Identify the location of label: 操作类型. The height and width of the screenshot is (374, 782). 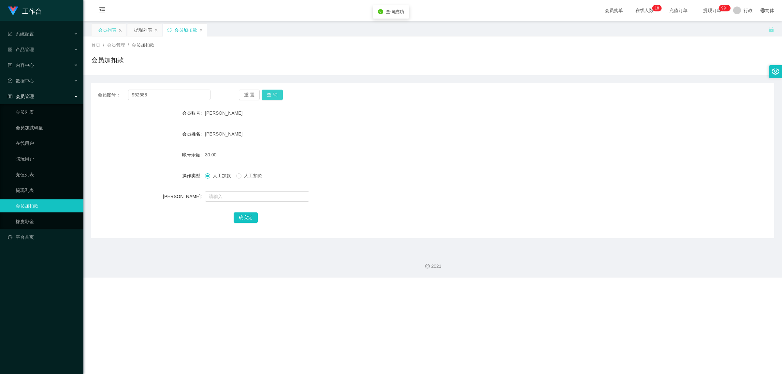
(194, 176).